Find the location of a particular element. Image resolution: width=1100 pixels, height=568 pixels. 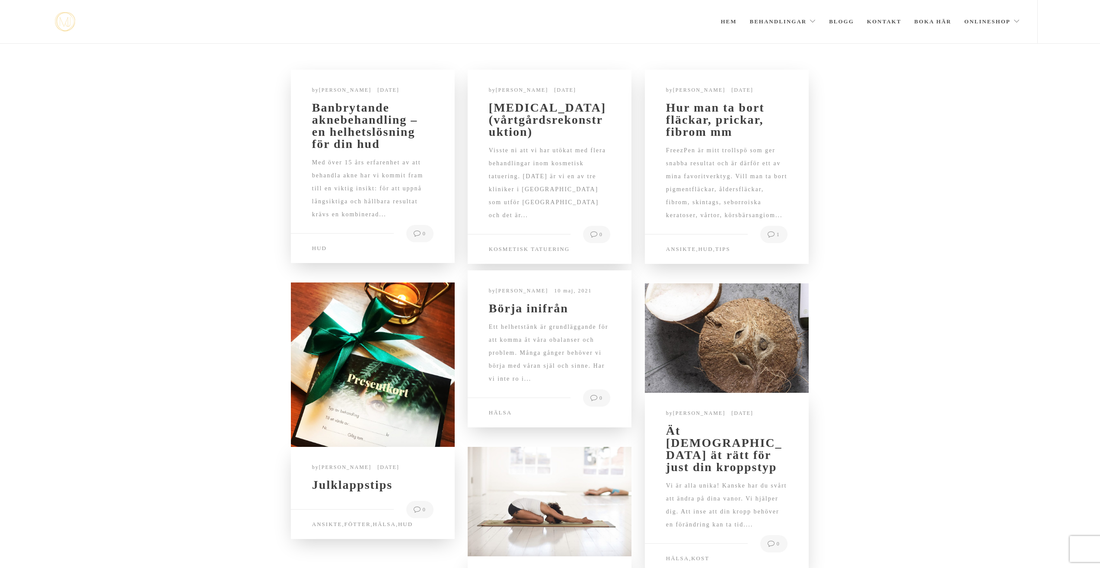

a: Banbrytande aknebehandling – en helhetslösning för din hud is located at coordinates (373, 126).